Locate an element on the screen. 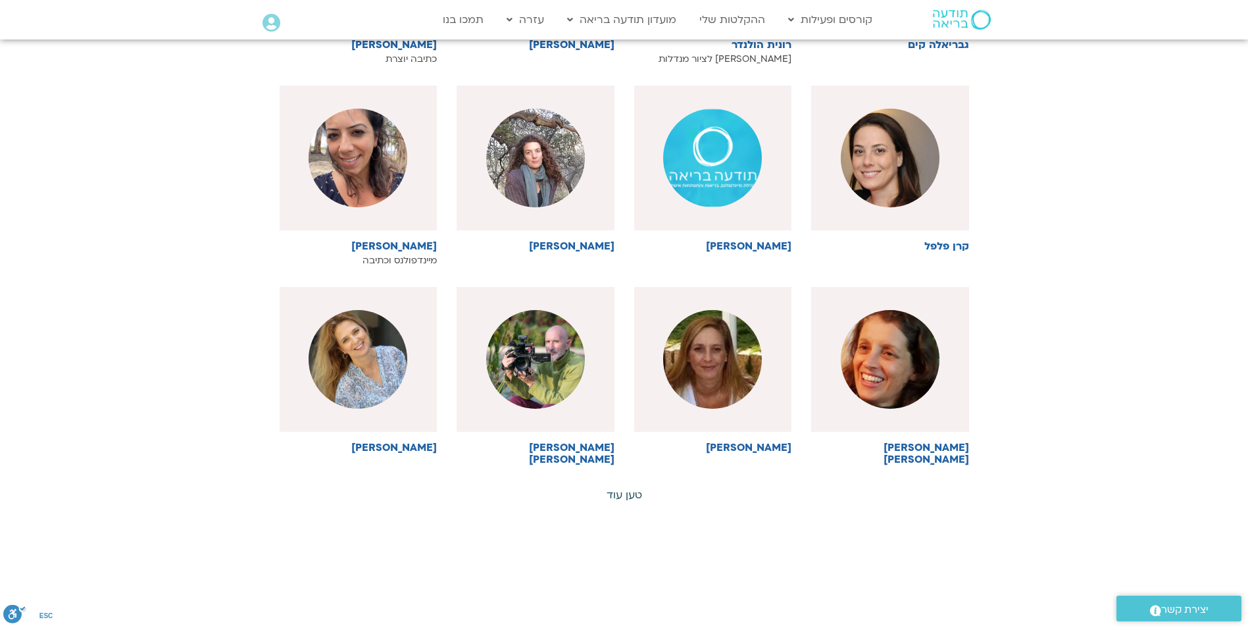 This screenshot has width=1248, height=628. img: %D7%A7%D7%A8%D7%9F-%D7%A4%D7%9C%D7%A4%D7%9C.jpeg is located at coordinates (890, 158).